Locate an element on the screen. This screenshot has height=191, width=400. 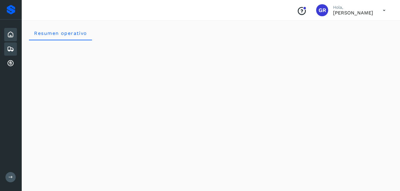
div: Embarques is located at coordinates (11, 49).